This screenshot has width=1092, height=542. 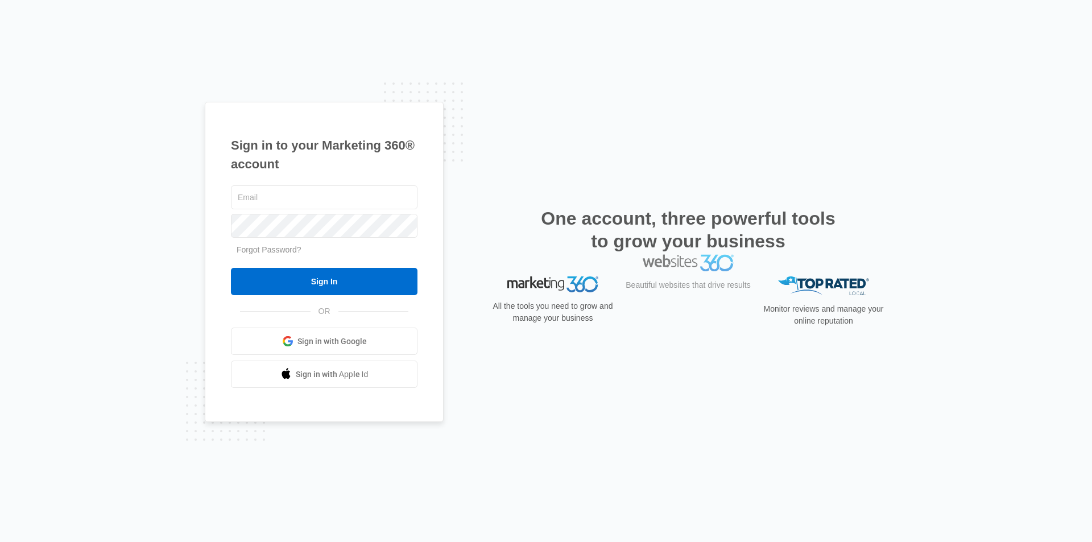 What do you see at coordinates (688, 230) in the screenshot?
I see `h2: One account, three powerful tools to grow your business` at bounding box center [688, 230].